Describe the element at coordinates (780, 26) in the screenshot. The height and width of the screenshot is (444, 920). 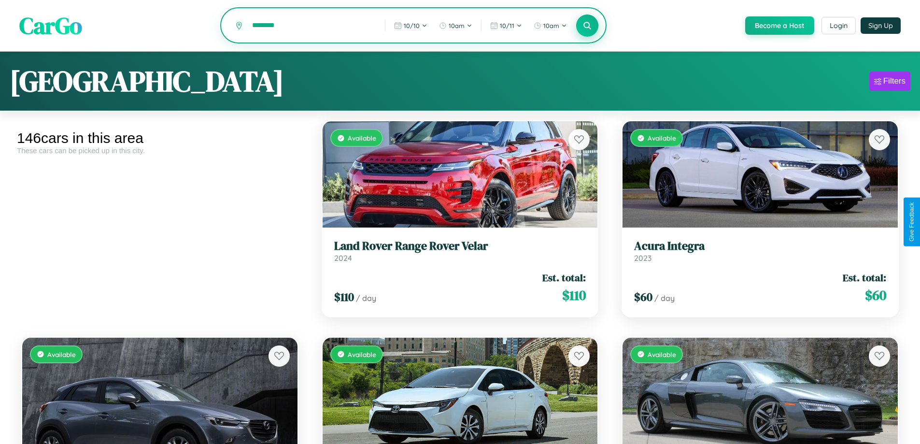
I see `button: Become a Host` at that location.